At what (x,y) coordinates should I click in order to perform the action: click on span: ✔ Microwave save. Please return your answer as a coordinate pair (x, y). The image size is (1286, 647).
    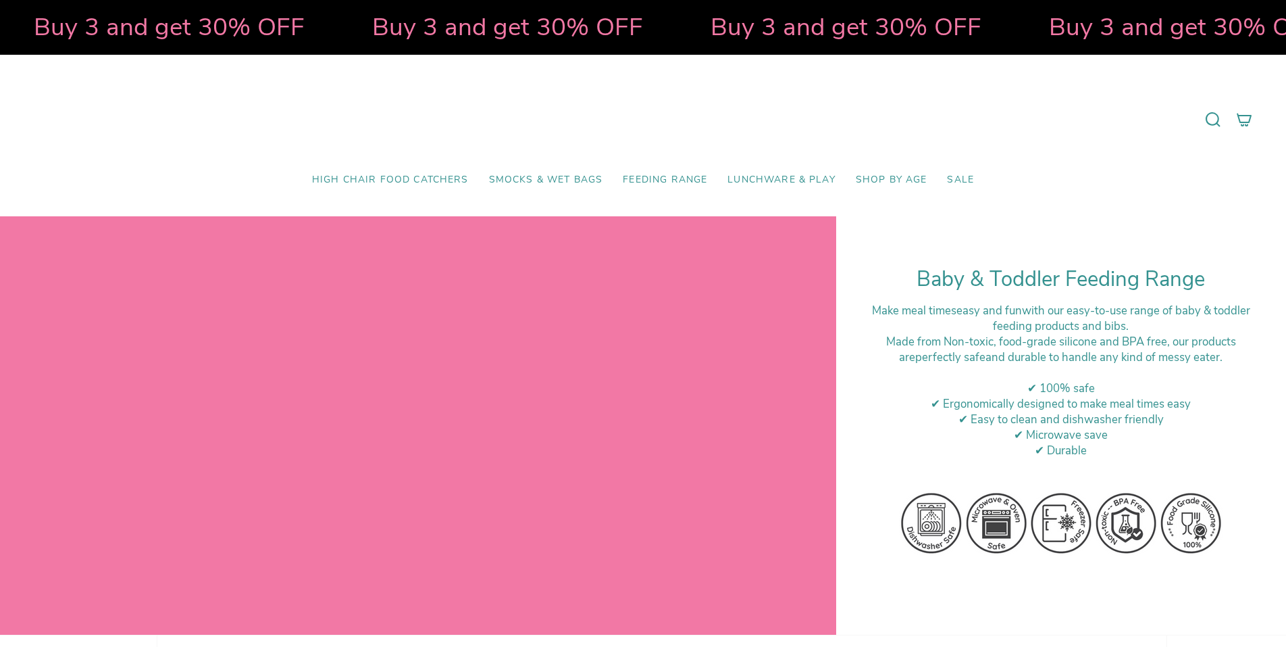
    Looking at the image, I should click on (1061, 434).